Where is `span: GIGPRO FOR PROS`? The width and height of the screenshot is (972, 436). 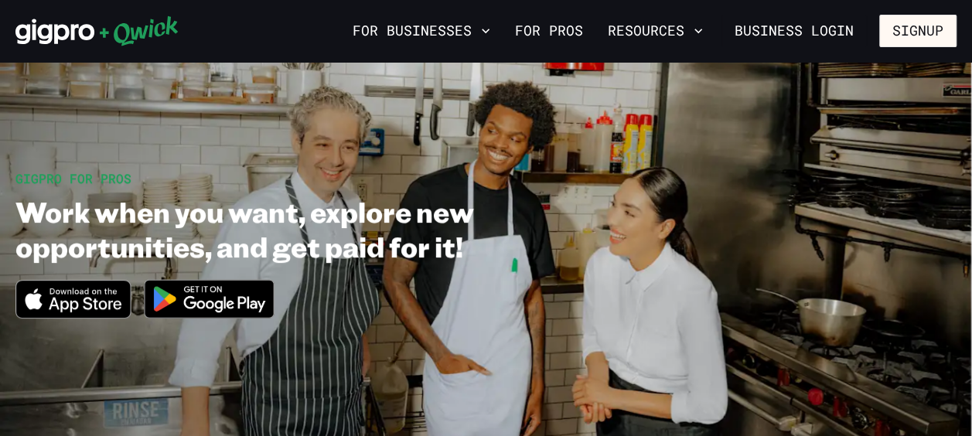 span: GIGPRO FOR PROS is located at coordinates (73, 178).